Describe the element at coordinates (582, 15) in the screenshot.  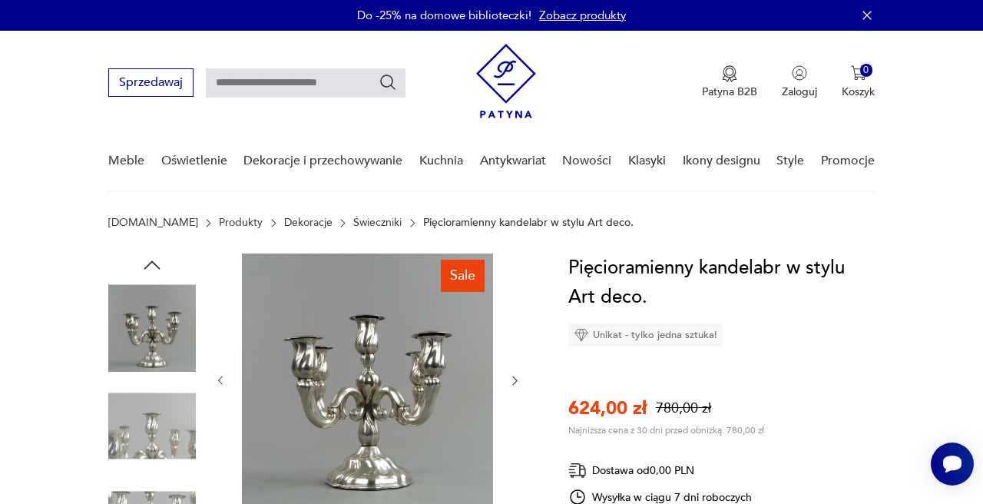
I see `a: Zobacz produkty` at that location.